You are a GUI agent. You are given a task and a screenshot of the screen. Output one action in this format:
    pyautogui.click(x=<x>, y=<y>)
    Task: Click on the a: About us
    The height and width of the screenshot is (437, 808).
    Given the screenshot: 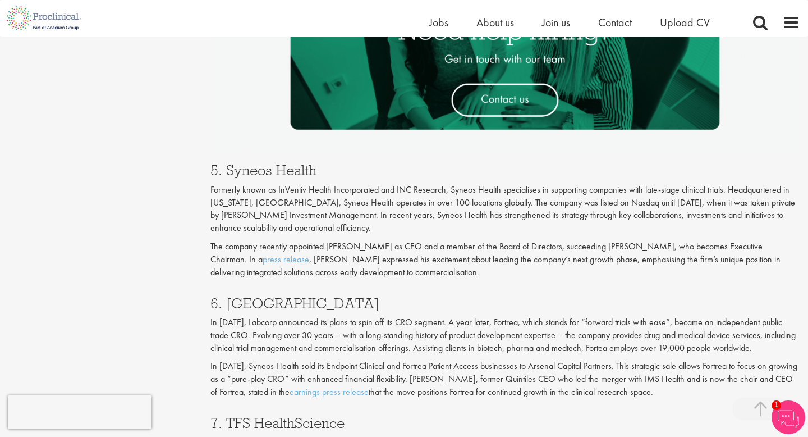 What is the action you would take?
    pyautogui.click(x=495, y=22)
    